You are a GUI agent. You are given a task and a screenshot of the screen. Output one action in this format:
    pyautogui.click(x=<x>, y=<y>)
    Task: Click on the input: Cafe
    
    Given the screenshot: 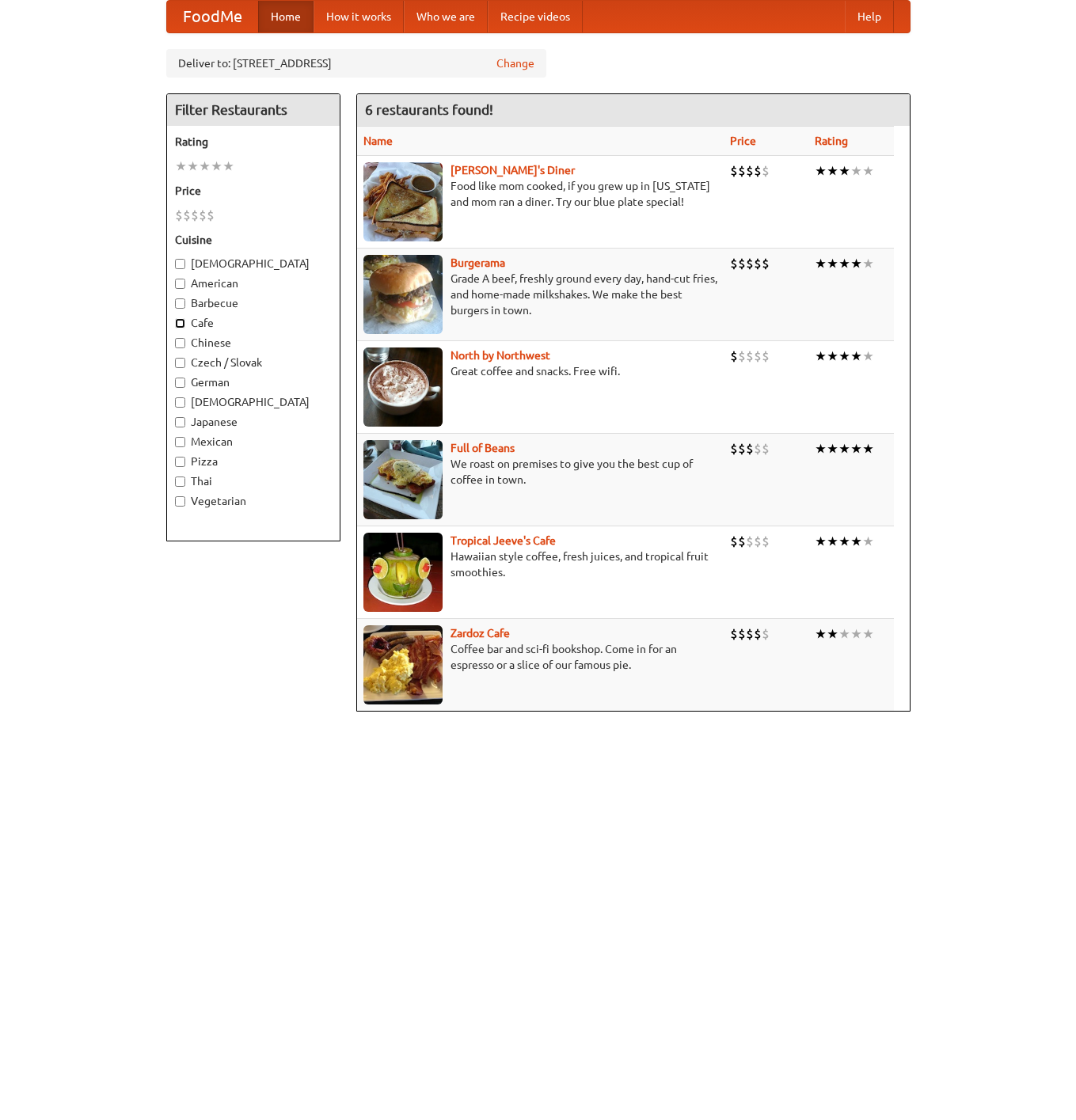 What is the action you would take?
    pyautogui.click(x=180, y=323)
    